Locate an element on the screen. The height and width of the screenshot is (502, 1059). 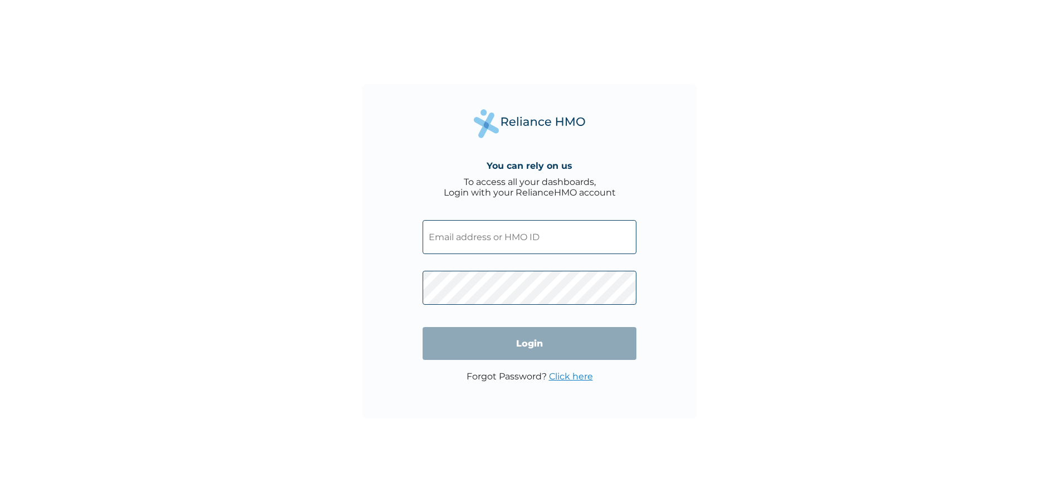
a: Click here is located at coordinates (571, 376).